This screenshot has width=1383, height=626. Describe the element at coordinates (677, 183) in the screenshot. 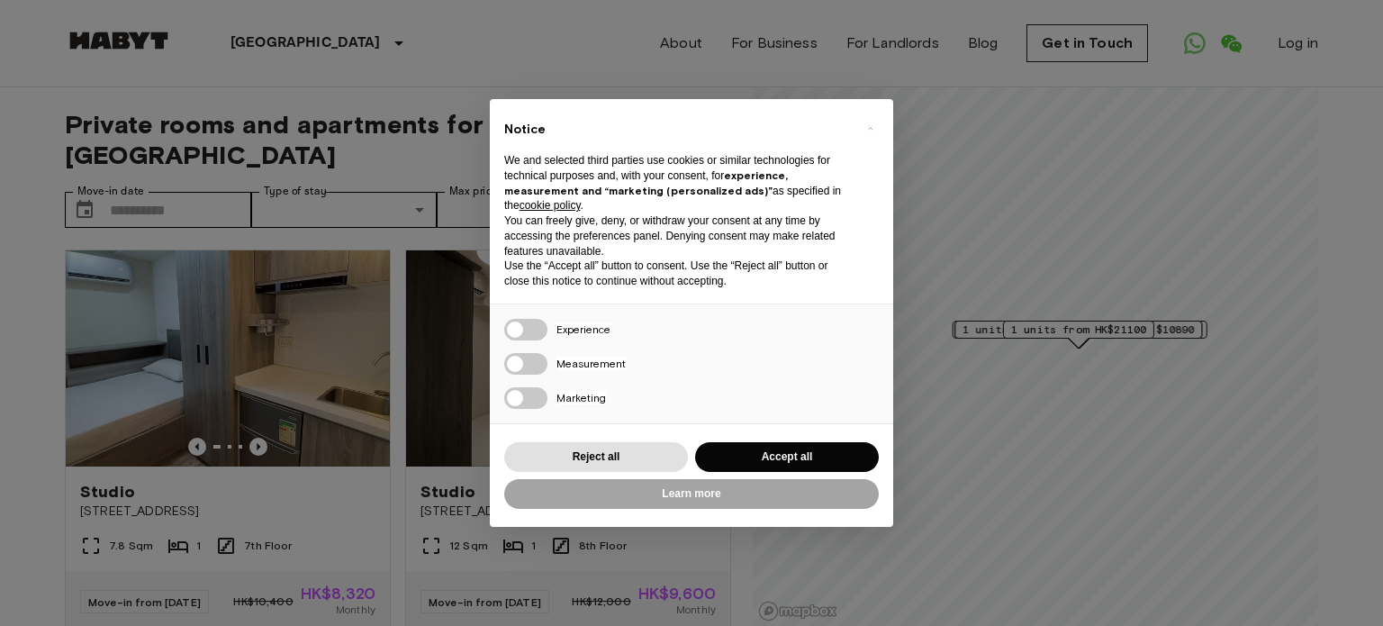

I see `p: We and selected third parties use cookies or similar technologies for technical purposes and, wit...` at that location.